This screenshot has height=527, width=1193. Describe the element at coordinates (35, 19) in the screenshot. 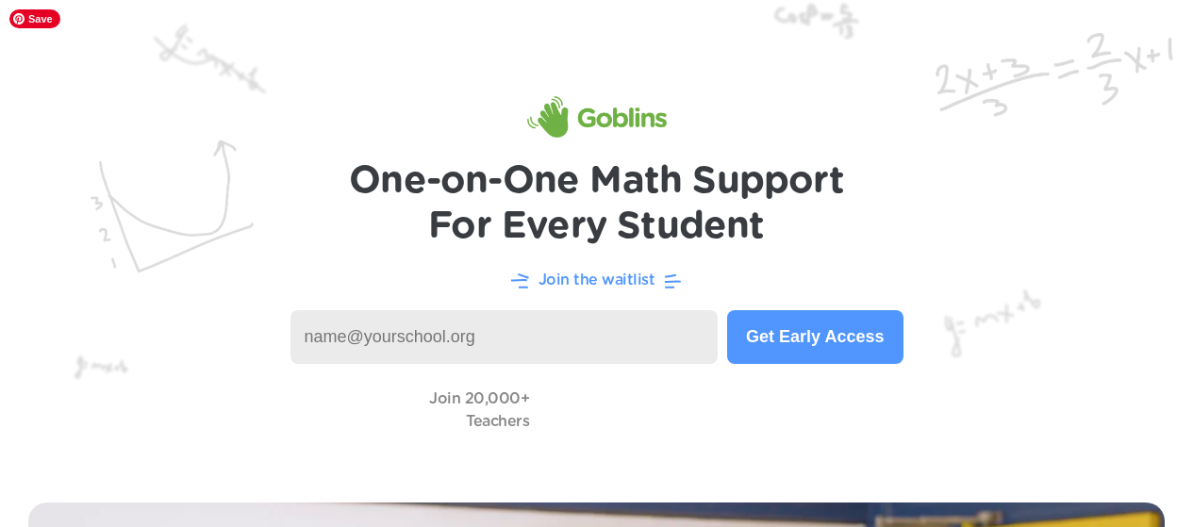

I see `span: Save` at that location.